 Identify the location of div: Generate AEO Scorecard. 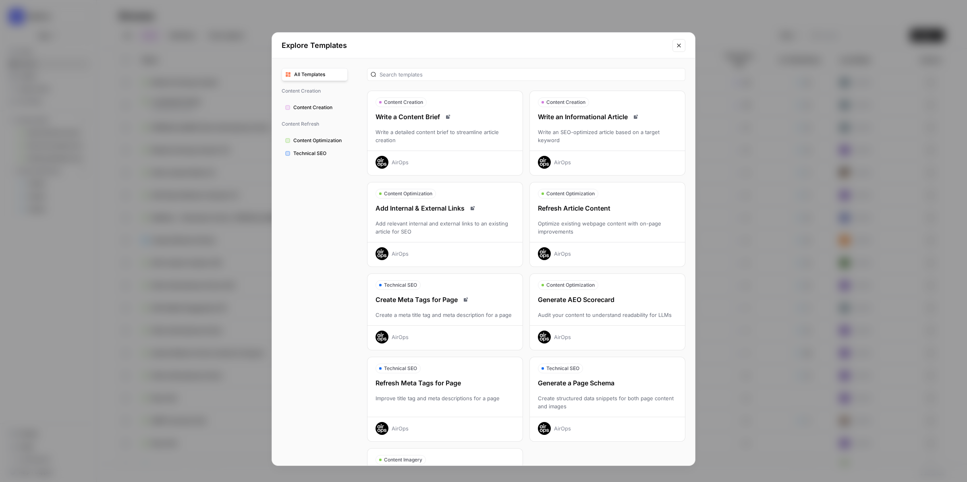
(607, 300).